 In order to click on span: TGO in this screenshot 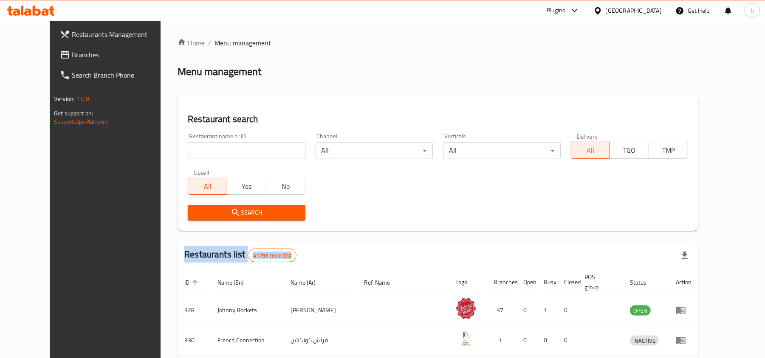, I will do `click(629, 150)`.